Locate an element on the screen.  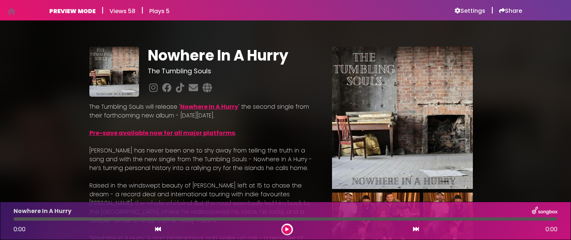
h1: Nowhere In A Hurry is located at coordinates (231, 55).